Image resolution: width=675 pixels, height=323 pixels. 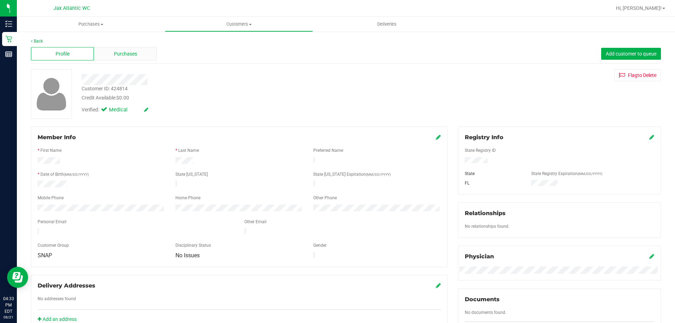 What do you see at coordinates (72, 8) in the screenshot?
I see `span: Jax Atlantic WC` at bounding box center [72, 8].